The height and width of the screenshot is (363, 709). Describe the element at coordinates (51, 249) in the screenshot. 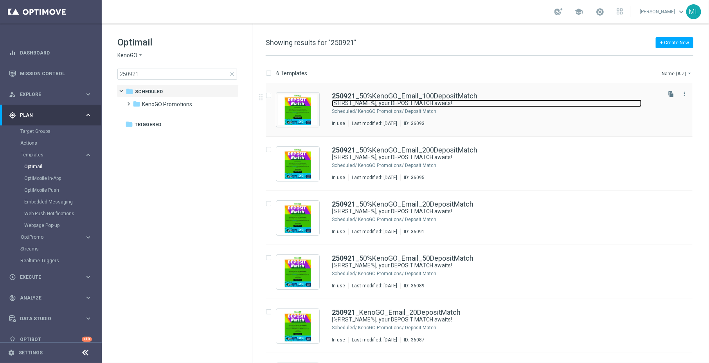

I see `a: Streams` at that location.